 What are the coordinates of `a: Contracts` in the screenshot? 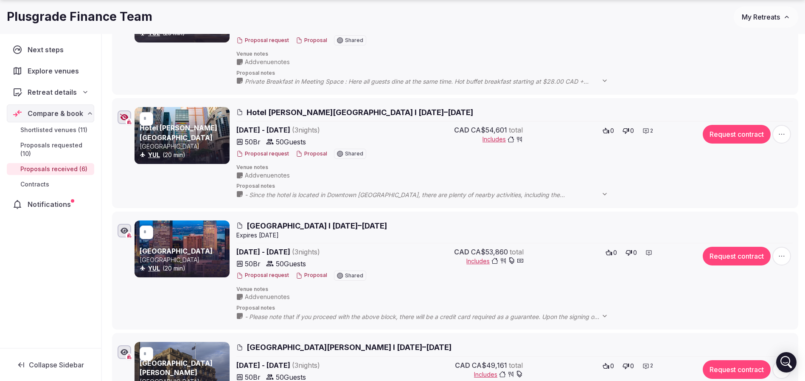 It's located at (50, 184).